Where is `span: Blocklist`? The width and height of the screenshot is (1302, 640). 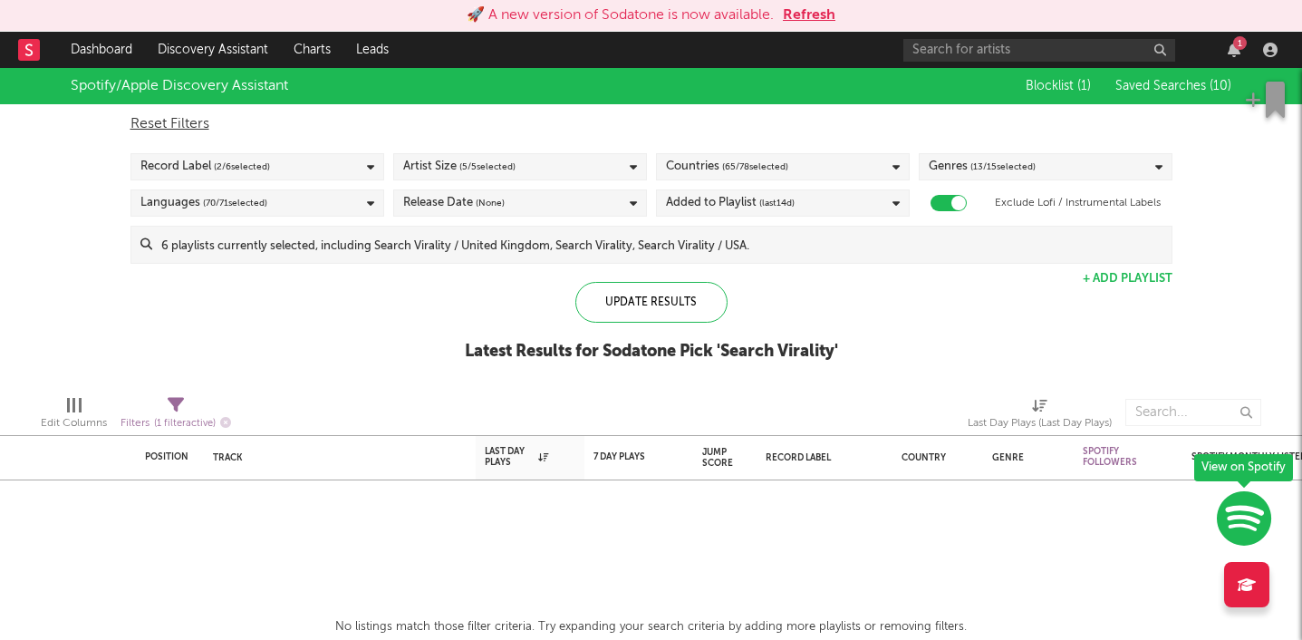 span: Blocklist is located at coordinates (1058, 86).